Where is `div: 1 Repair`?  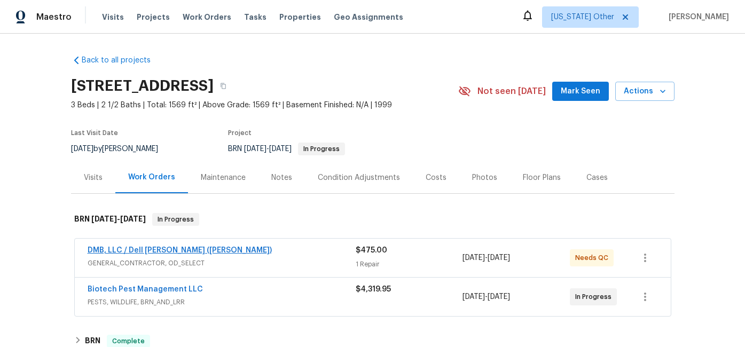
div: 1 Repair is located at coordinates (409, 264).